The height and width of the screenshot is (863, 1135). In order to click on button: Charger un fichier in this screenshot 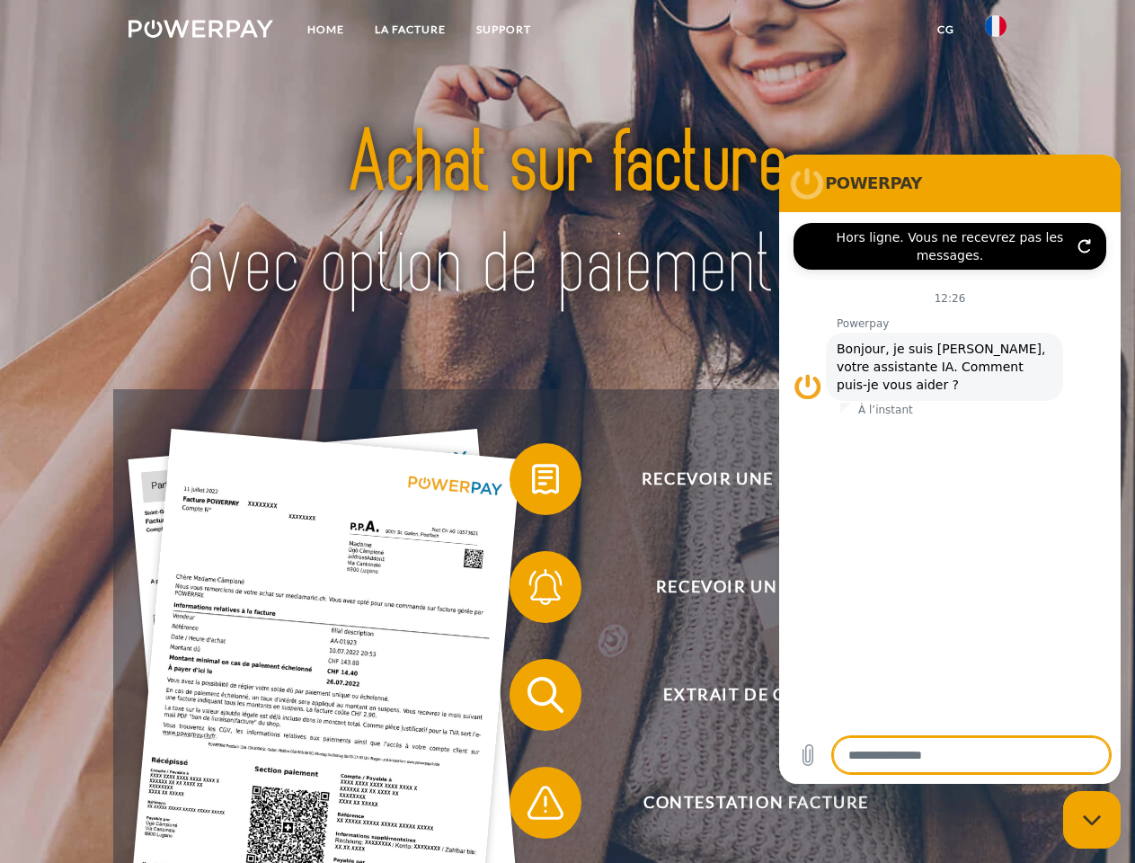, I will do `click(29, 601)`.